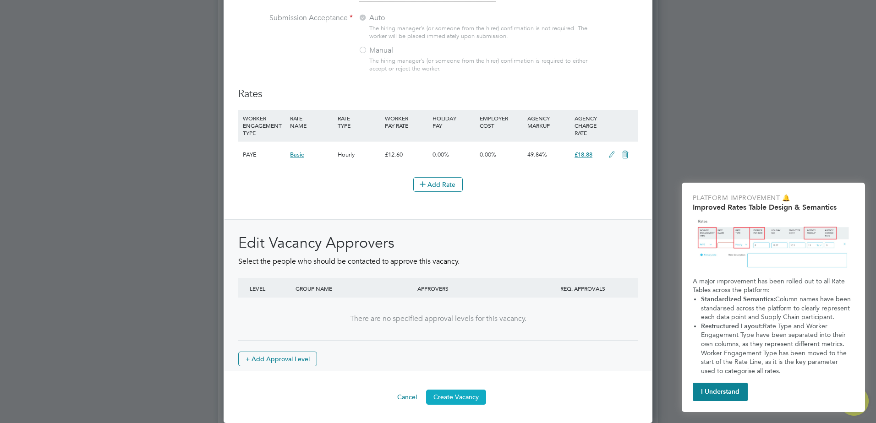 This screenshot has width=876, height=423. Describe the element at coordinates (773, 297) in the screenshot. I see `div: Improved Rate Table Semantics` at that location.